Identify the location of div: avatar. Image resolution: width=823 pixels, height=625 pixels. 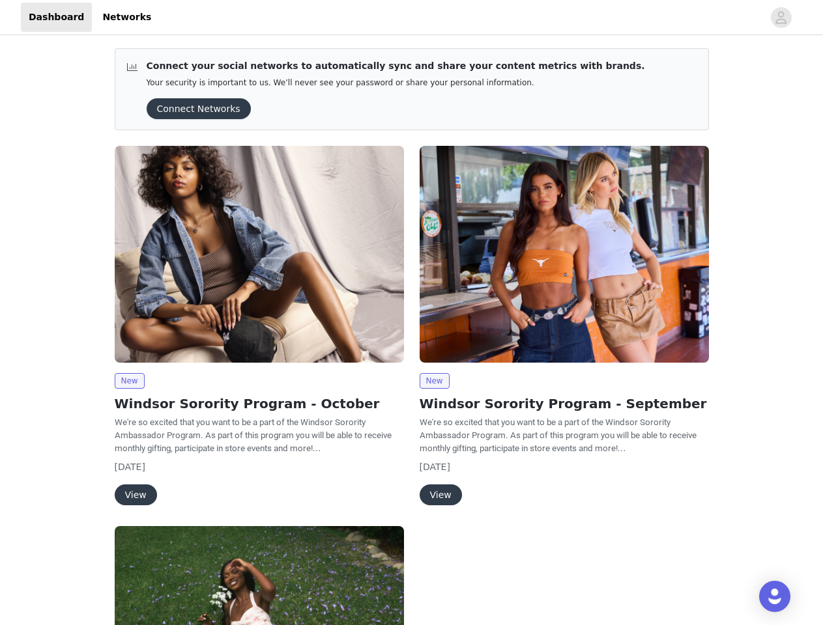
(780, 18).